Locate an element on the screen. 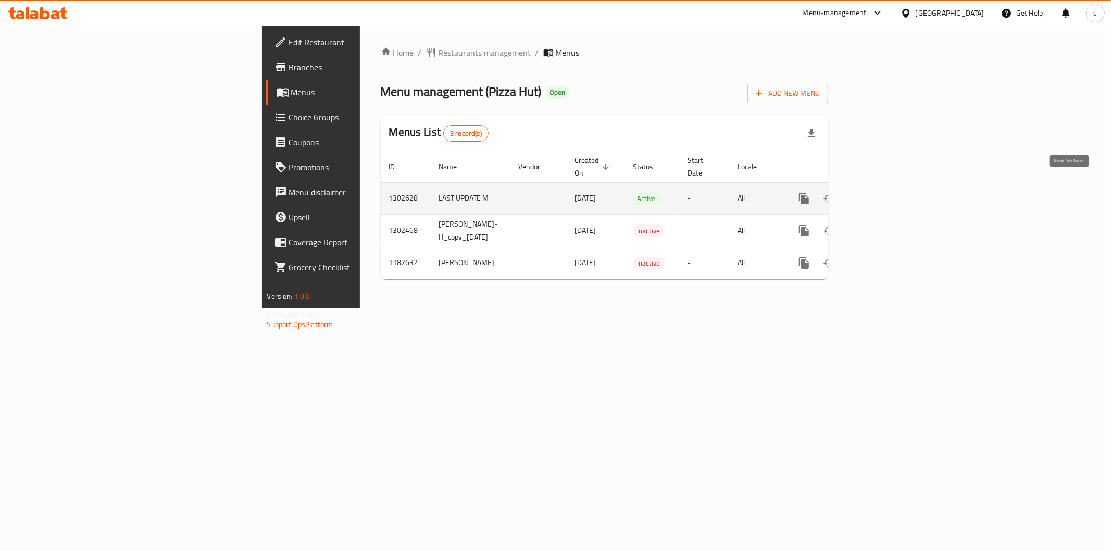 The height and width of the screenshot is (551, 1111). a: Promotions is located at coordinates (357, 167).